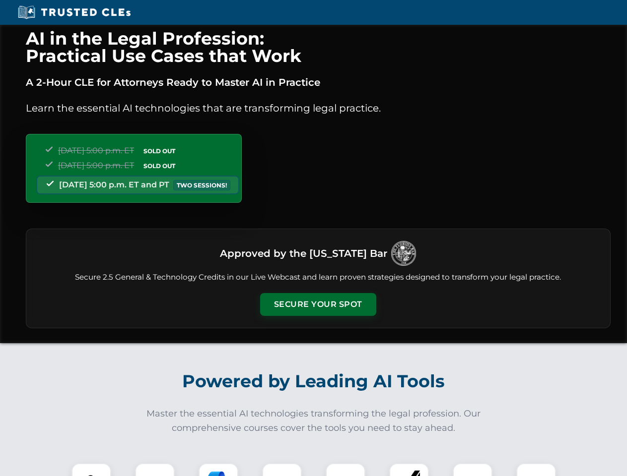 This screenshot has width=627, height=476. What do you see at coordinates (74, 12) in the screenshot?
I see `img: Trusted CLEs` at bounding box center [74, 12].